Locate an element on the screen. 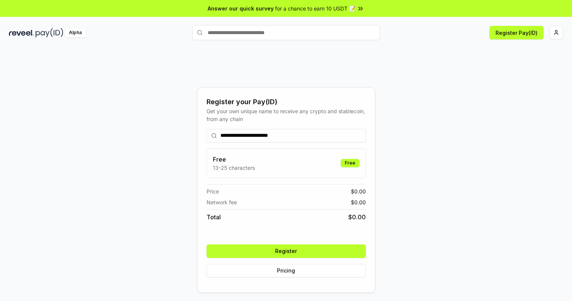 The width and height of the screenshot is (572, 301). button: Pricing is located at coordinates (286, 271).